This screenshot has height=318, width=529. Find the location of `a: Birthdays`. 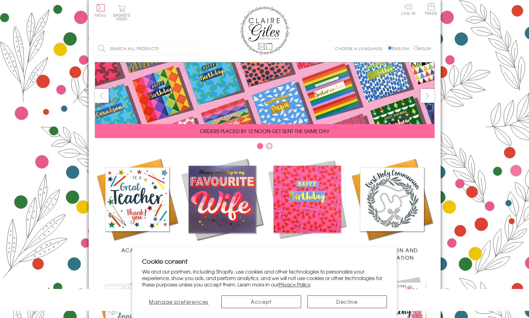

a: Birthdays is located at coordinates (307, 205).